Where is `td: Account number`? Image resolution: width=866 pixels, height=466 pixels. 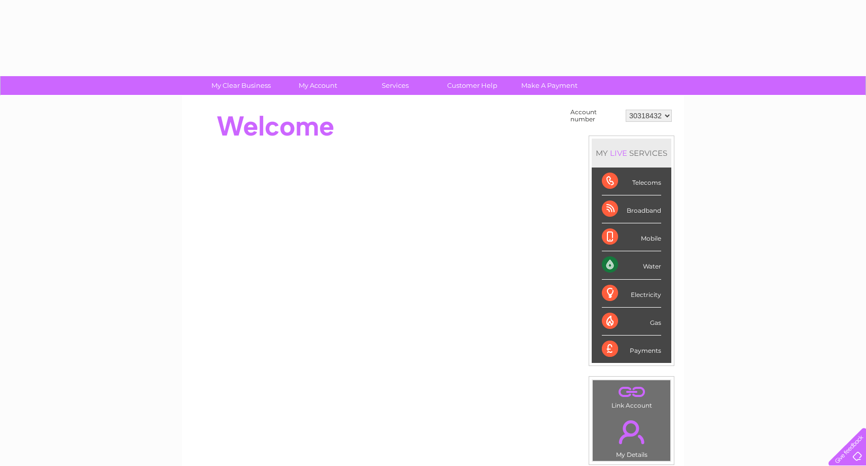 td: Account number is located at coordinates (595, 116).